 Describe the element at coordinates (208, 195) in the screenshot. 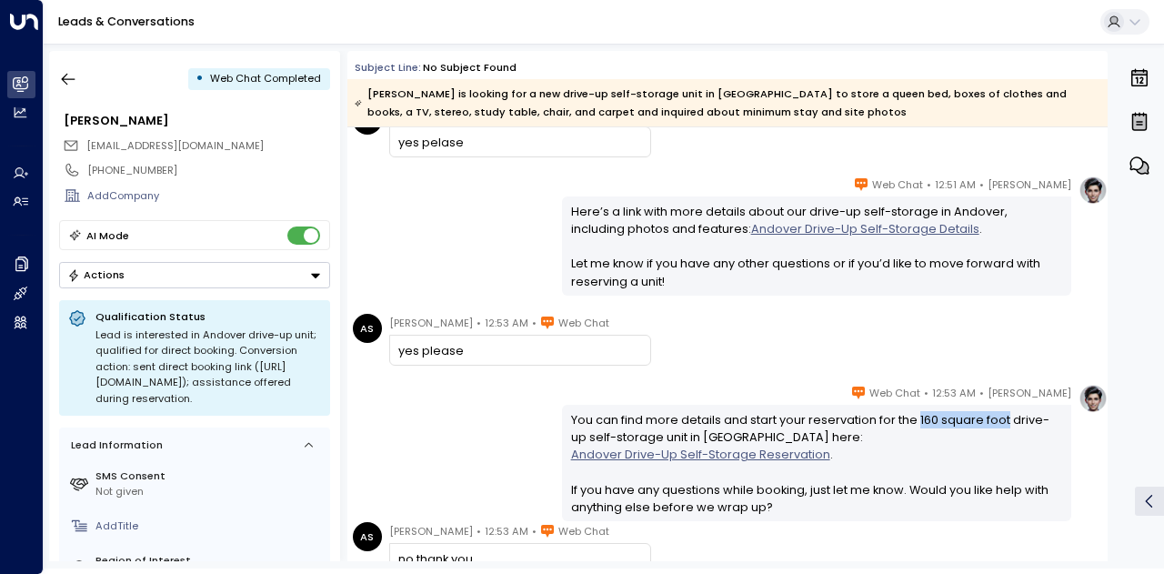

I see `div: AddCompany` at that location.